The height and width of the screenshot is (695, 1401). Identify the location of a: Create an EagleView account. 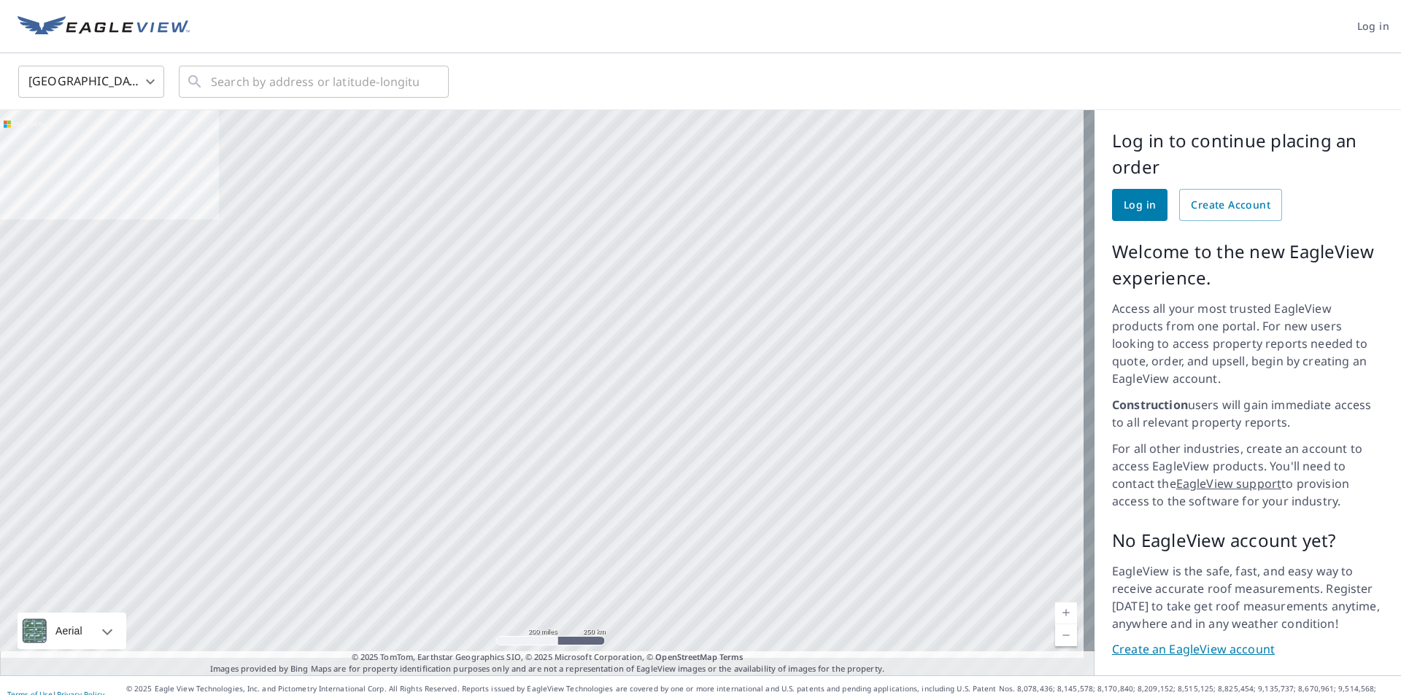
(1248, 649).